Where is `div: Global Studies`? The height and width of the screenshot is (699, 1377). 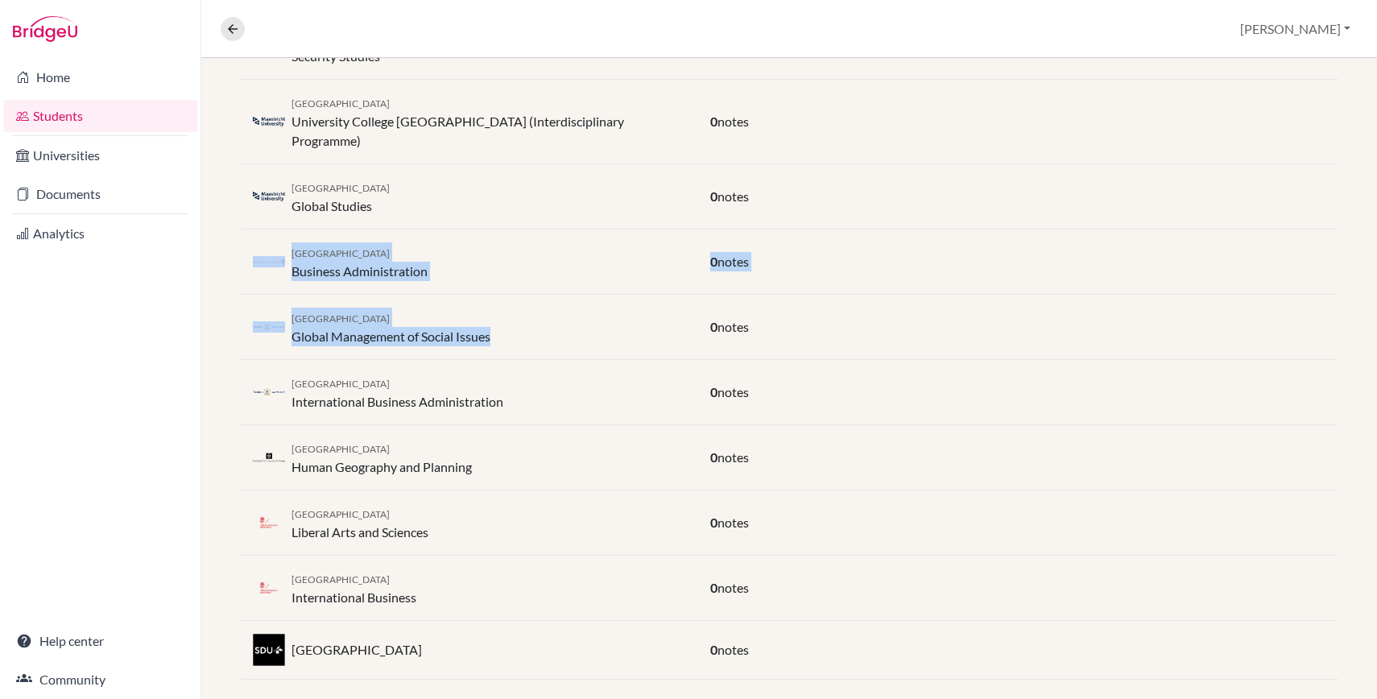
div: Global Studies is located at coordinates (341, 196).